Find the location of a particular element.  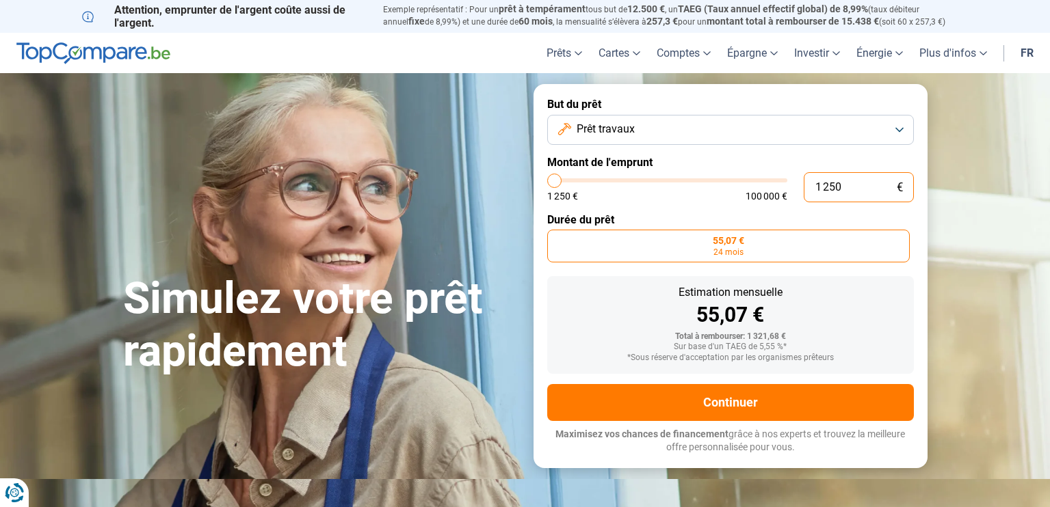

span: 257,3 € is located at coordinates (662, 21).